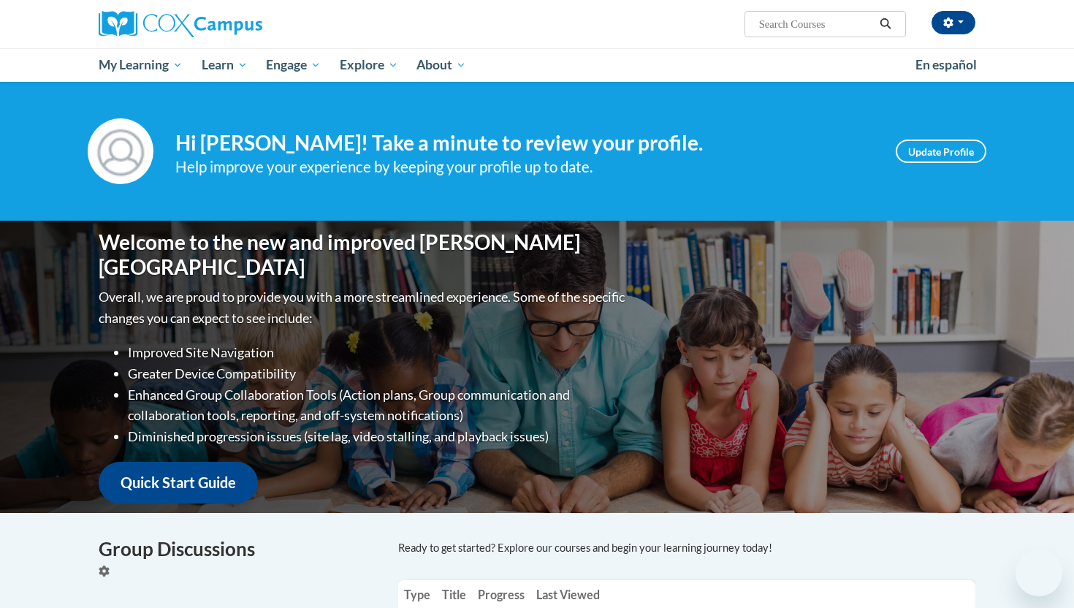 The image size is (1074, 608). What do you see at coordinates (441, 65) in the screenshot?
I see `span: About` at bounding box center [441, 65].